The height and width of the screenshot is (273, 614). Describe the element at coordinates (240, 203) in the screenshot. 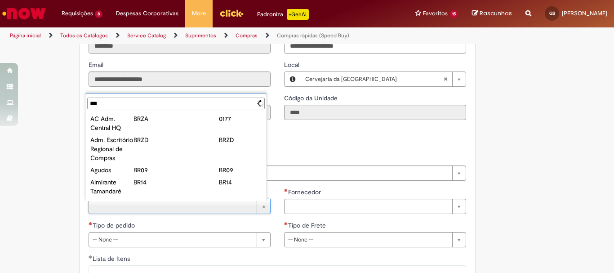

I see `div: 0565` at that location.